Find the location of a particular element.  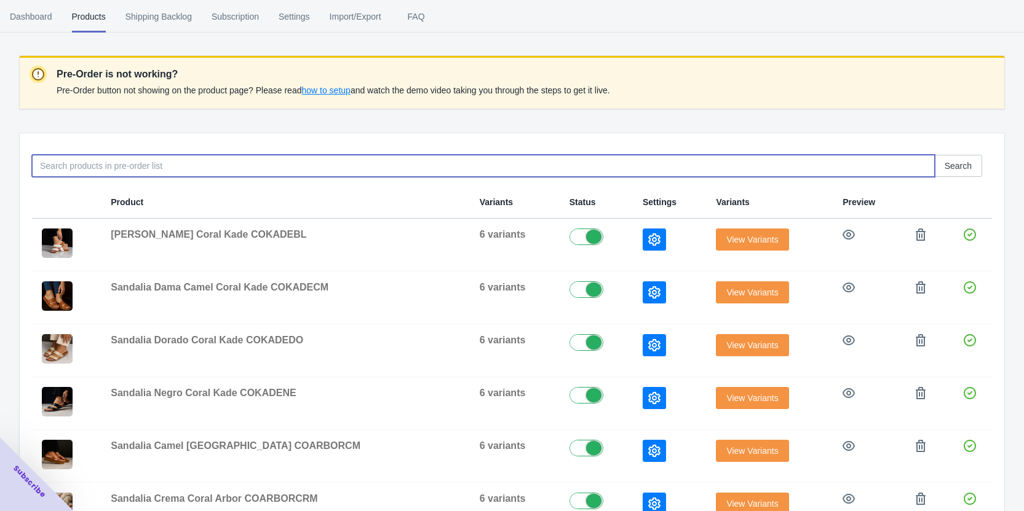

span: Products is located at coordinates (89, 17).